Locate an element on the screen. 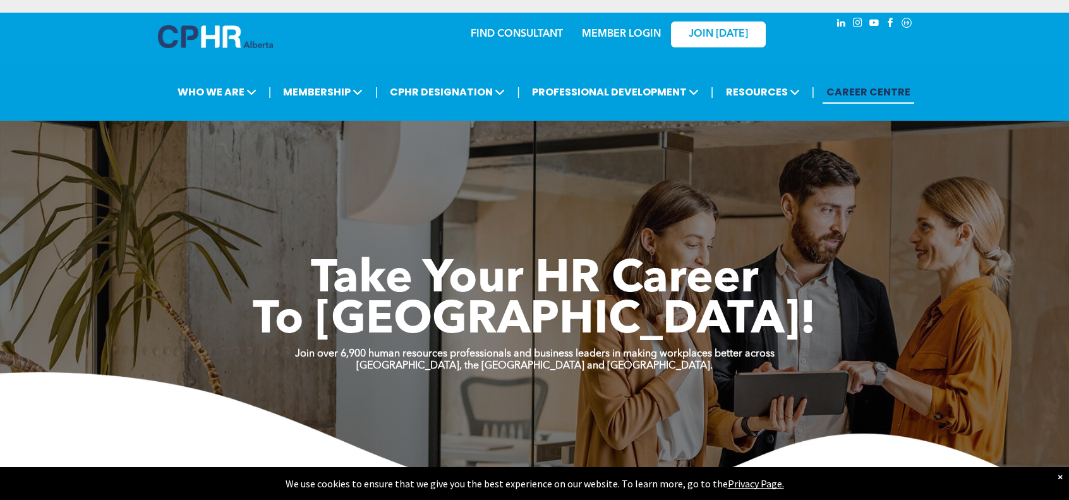  a: CAREER CENTRE is located at coordinates (868, 92).